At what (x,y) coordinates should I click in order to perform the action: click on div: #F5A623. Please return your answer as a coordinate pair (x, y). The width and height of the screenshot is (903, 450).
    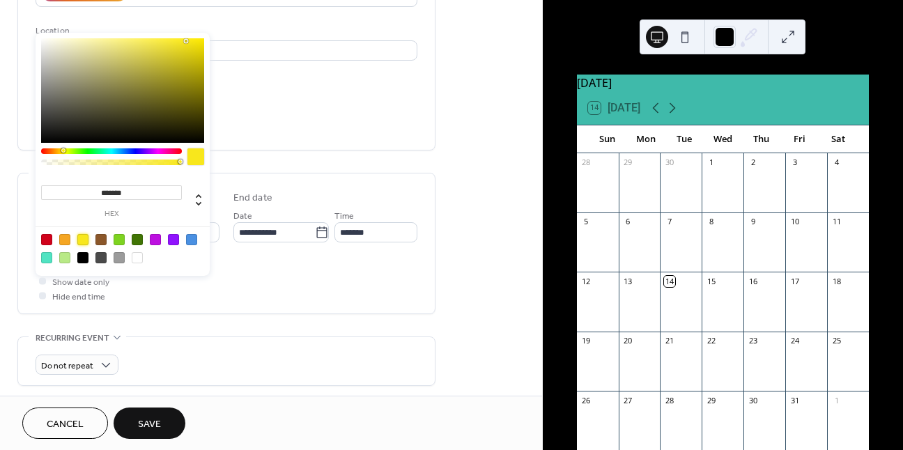
    Looking at the image, I should click on (65, 240).